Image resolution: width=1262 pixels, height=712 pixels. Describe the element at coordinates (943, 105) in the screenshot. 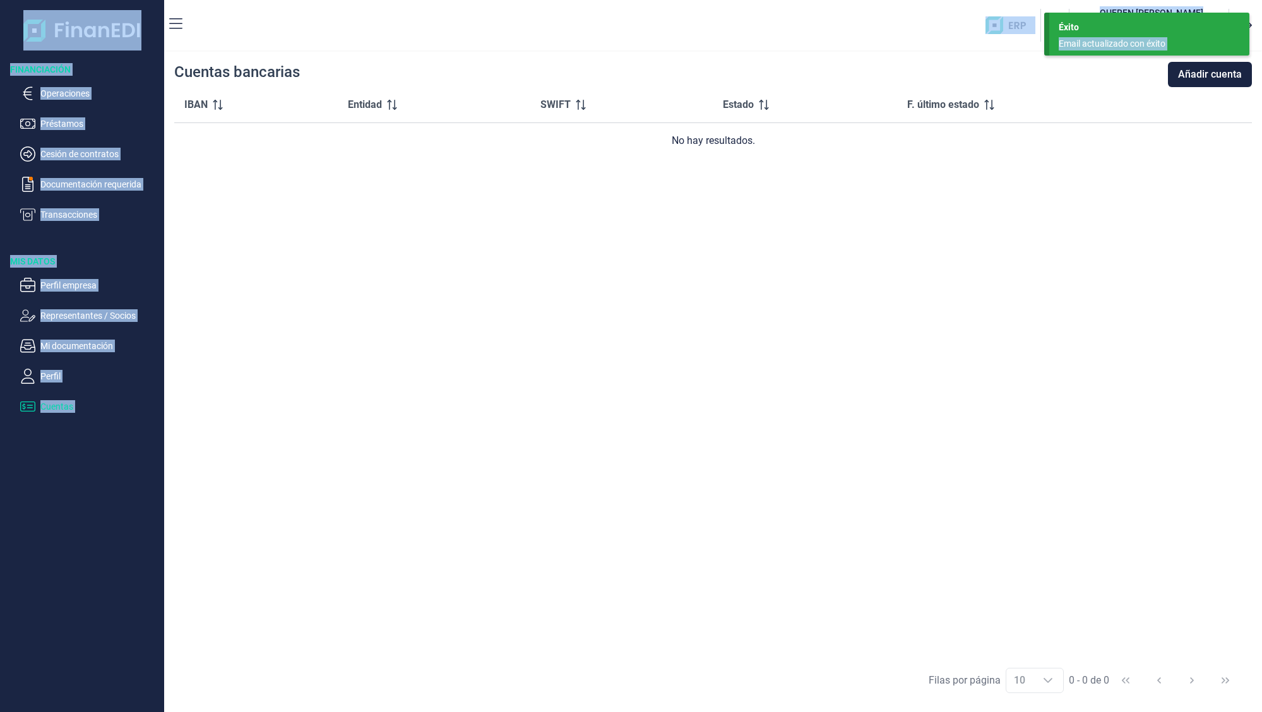

I see `span: F. último estado` at that location.